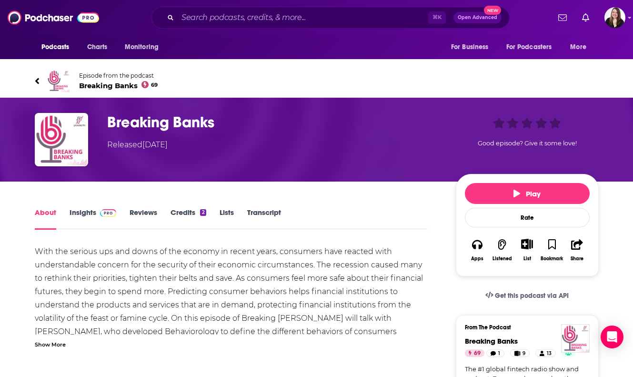  I want to click on div: Search podcasts, credits, & more..., so click(331, 18).